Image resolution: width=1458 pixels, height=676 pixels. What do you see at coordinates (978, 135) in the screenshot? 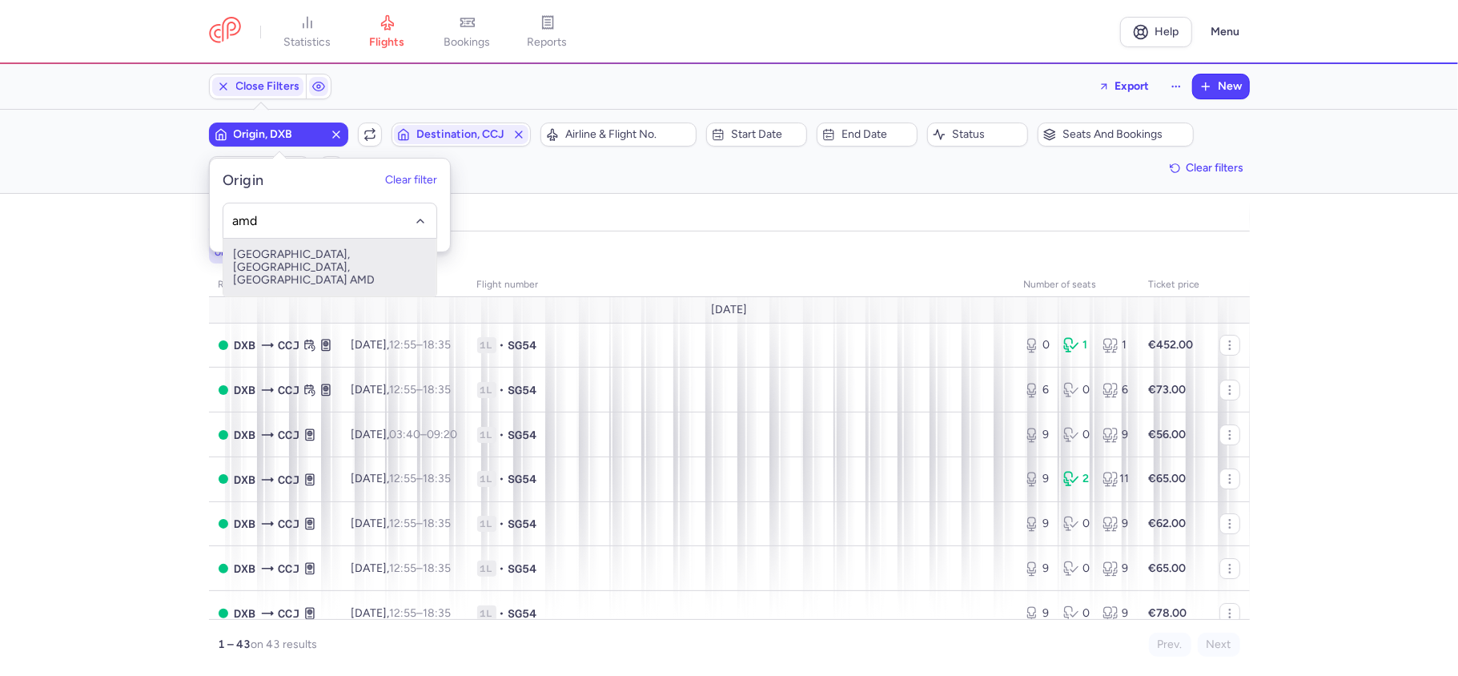
I see `button: Status` at bounding box center [978, 135].